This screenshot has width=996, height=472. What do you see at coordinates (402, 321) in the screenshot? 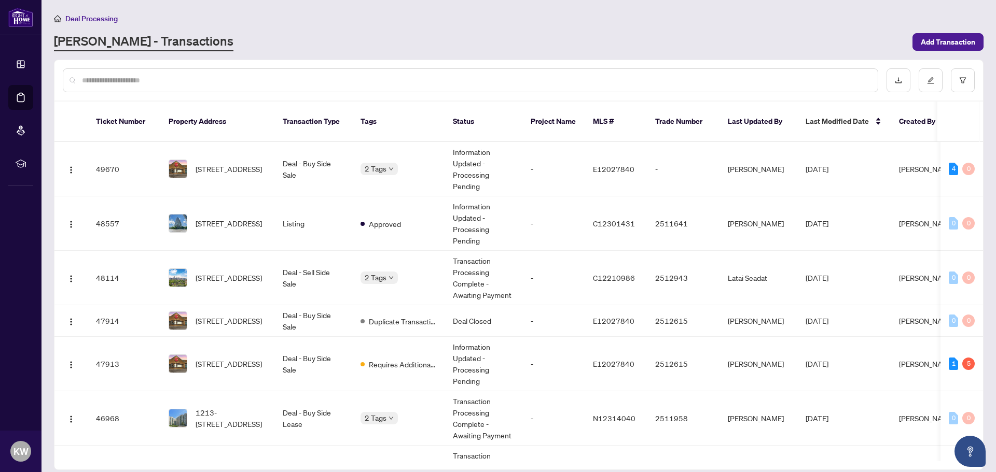
I see `span: Duplicate Transaction` at bounding box center [402, 321].